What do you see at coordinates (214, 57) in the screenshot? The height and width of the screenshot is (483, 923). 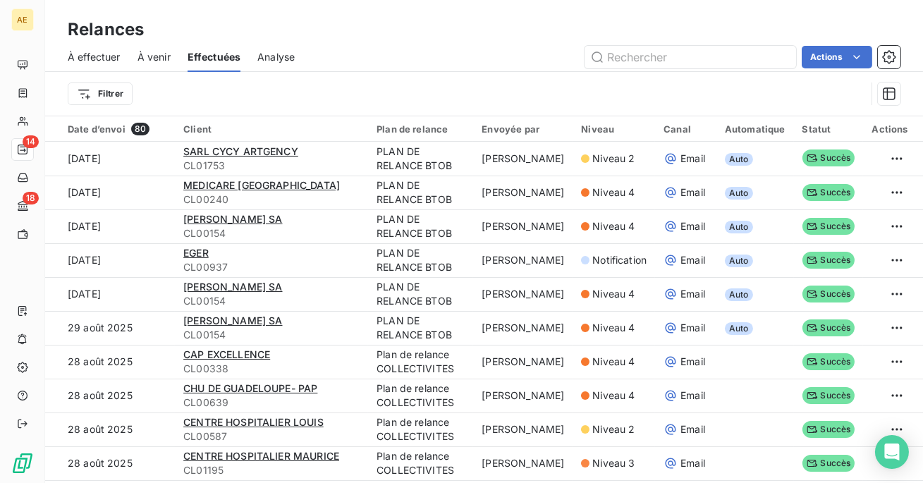 I see `span: Effectuées` at bounding box center [214, 57].